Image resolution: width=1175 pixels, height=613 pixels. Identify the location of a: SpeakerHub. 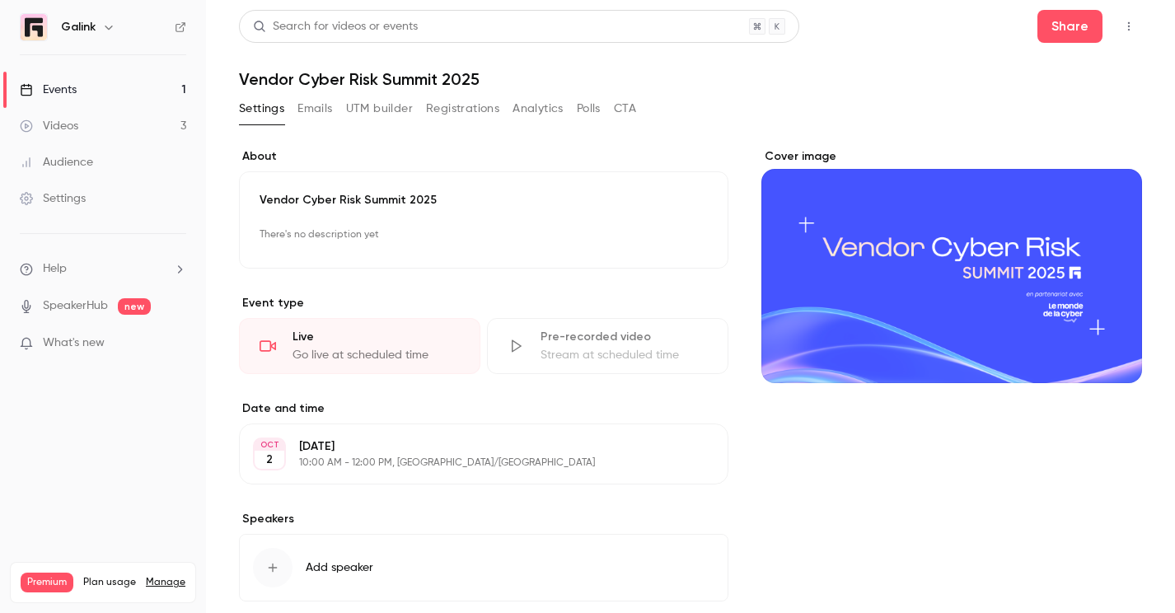
(75, 306).